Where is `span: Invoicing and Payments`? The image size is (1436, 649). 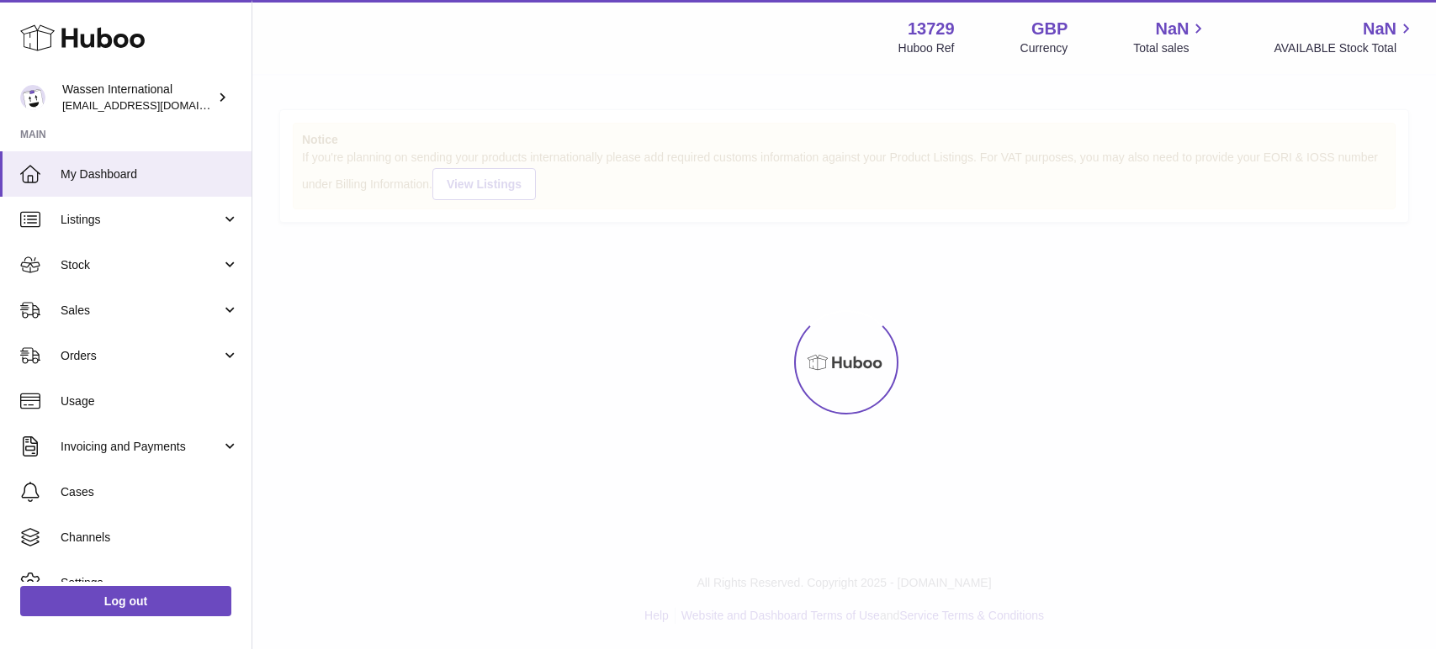
span: Invoicing and Payments is located at coordinates (140, 447).